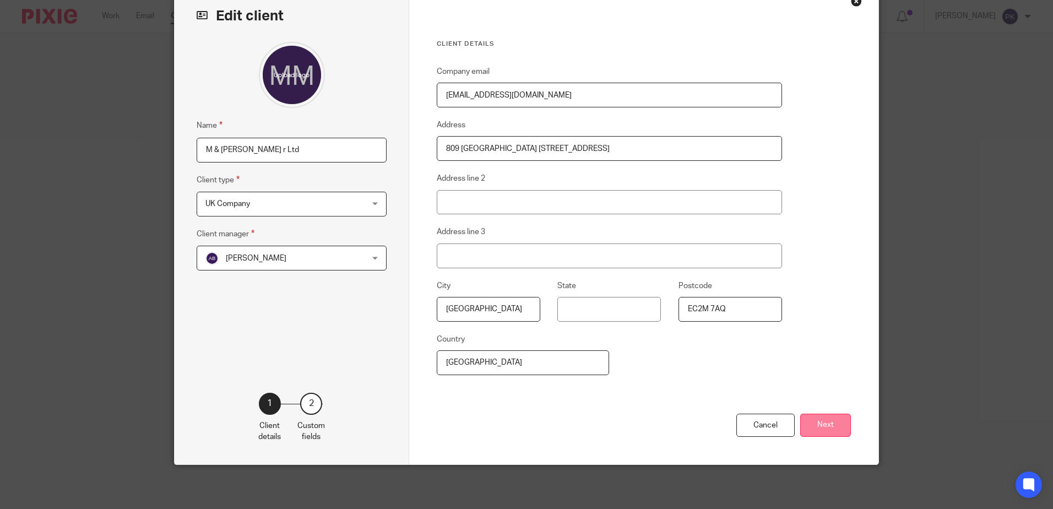 The image size is (1053, 509). What do you see at coordinates (212, 258) in the screenshot?
I see `img: svg%3E` at bounding box center [212, 258].